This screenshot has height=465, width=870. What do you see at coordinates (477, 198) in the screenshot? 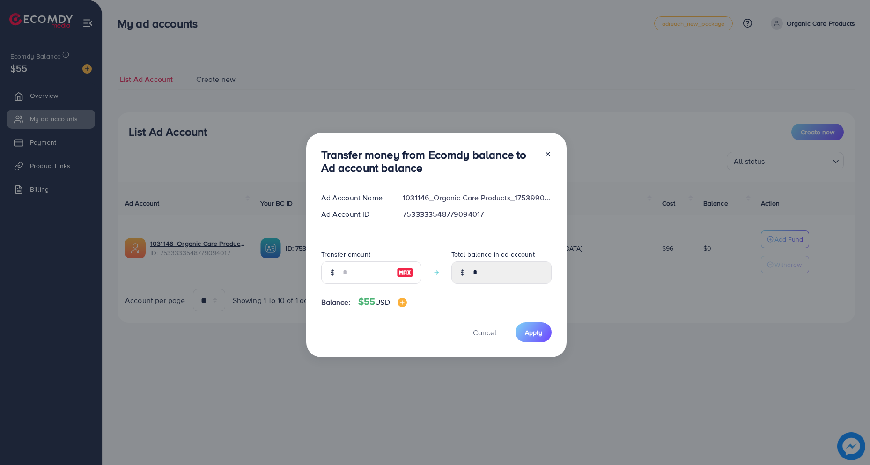
I see `div: 1031146_Organic Care Products_1753990938207` at bounding box center [477, 198].